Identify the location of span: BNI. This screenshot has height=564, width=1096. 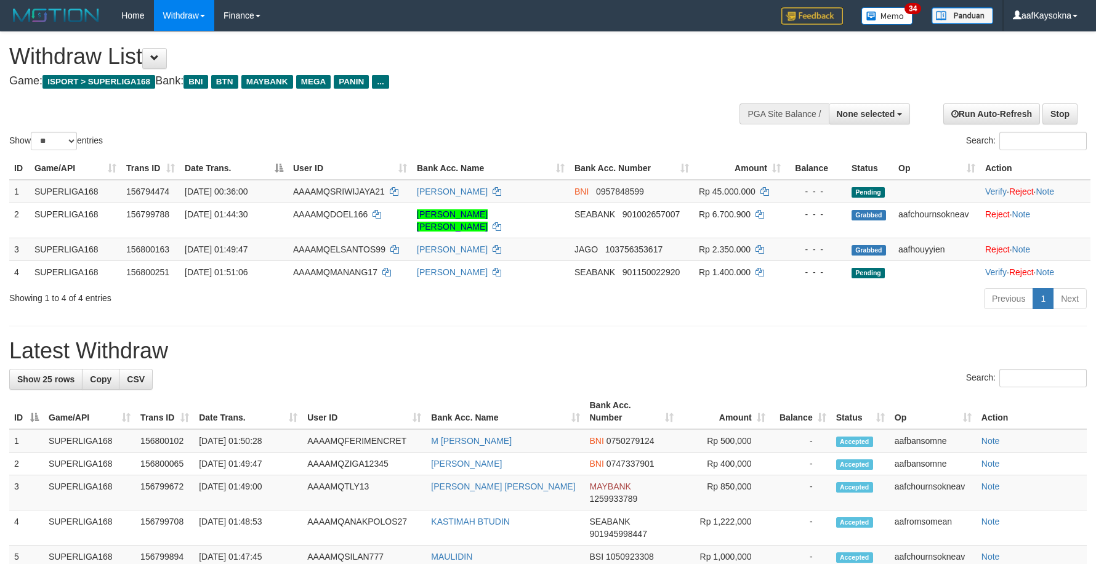
(195, 82).